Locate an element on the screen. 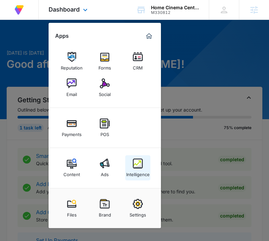 This screenshot has width=269, height=241. img: tab_domain_overview_orange.svg is located at coordinates (21, 41).